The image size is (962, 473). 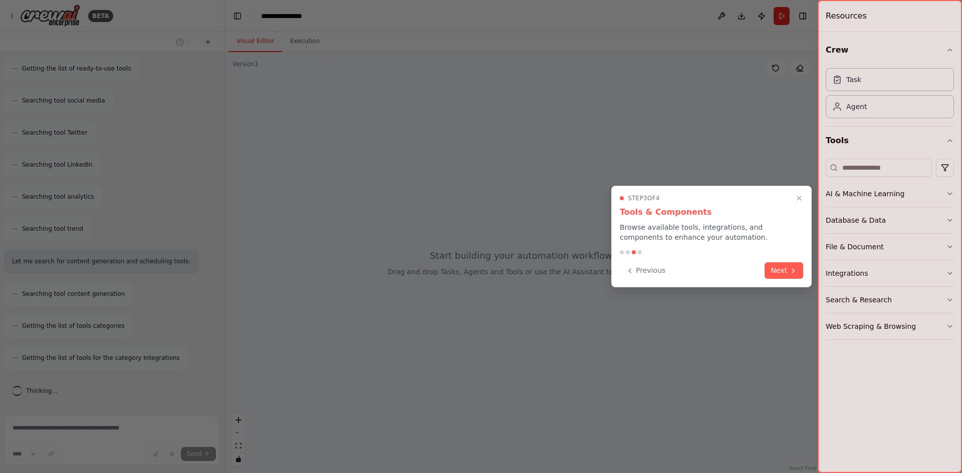 I want to click on span: Step 3 of 4, so click(x=644, y=198).